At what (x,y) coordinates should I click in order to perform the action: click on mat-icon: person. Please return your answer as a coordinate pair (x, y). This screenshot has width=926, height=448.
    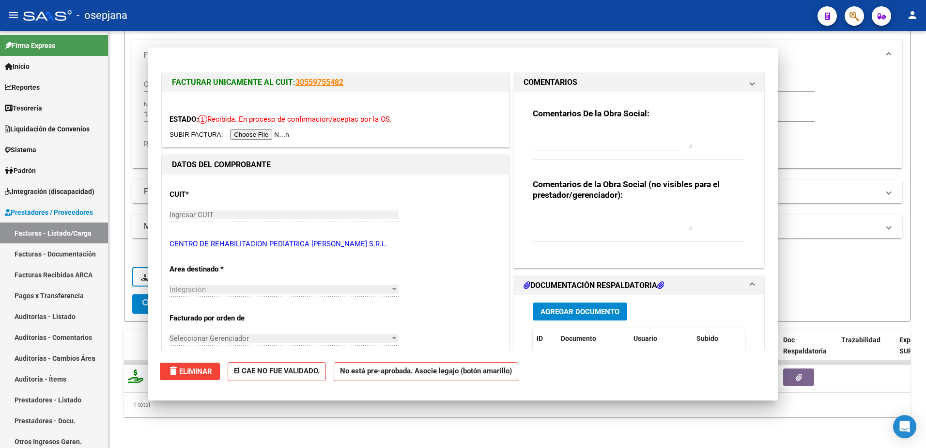
    Looking at the image, I should click on (913, 15).